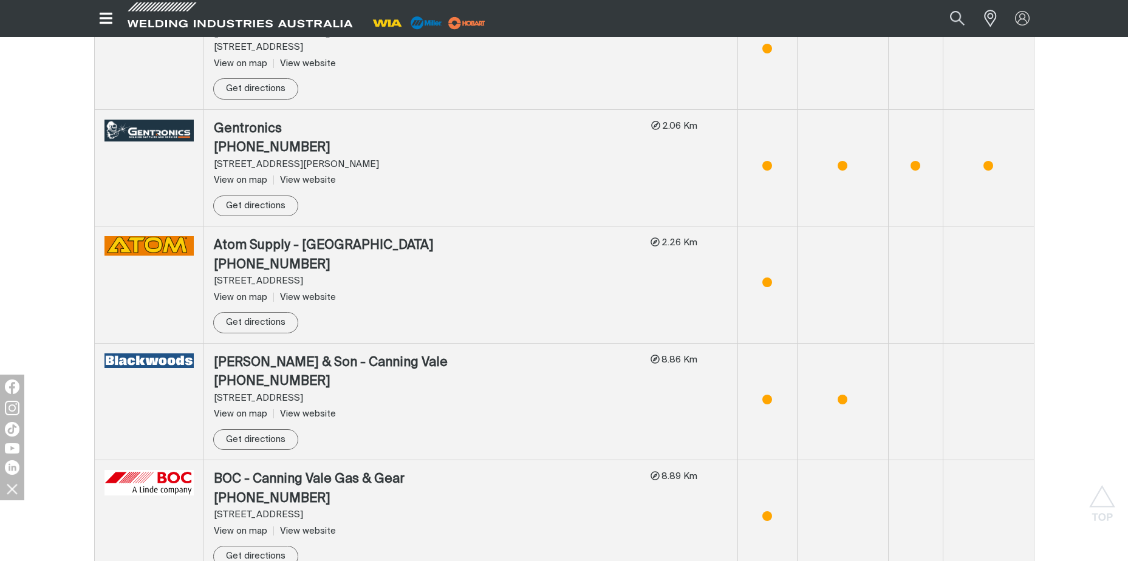 This screenshot has width=1128, height=561. What do you see at coordinates (12, 468) in the screenshot?
I see `img: LinkedIn` at bounding box center [12, 468].